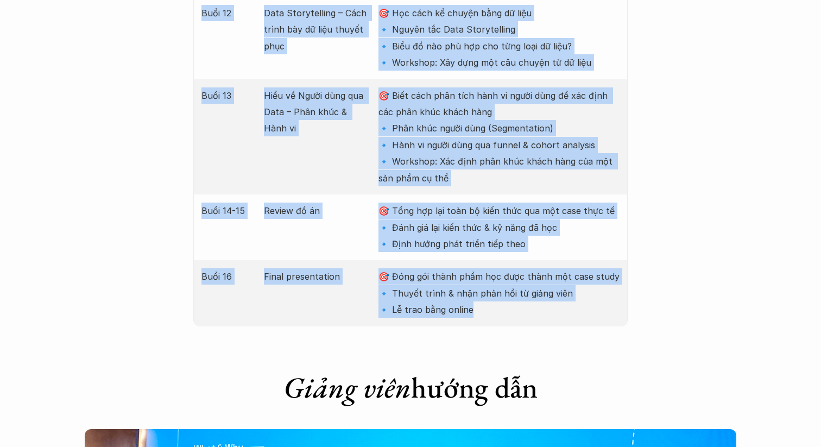 The height and width of the screenshot is (447, 821). I want to click on p: 🎯 Biết cách phân tích hành vi người dùng để xác định các phân khúc khách hàng 🔹 Phân khúc người d..., so click(499, 137).